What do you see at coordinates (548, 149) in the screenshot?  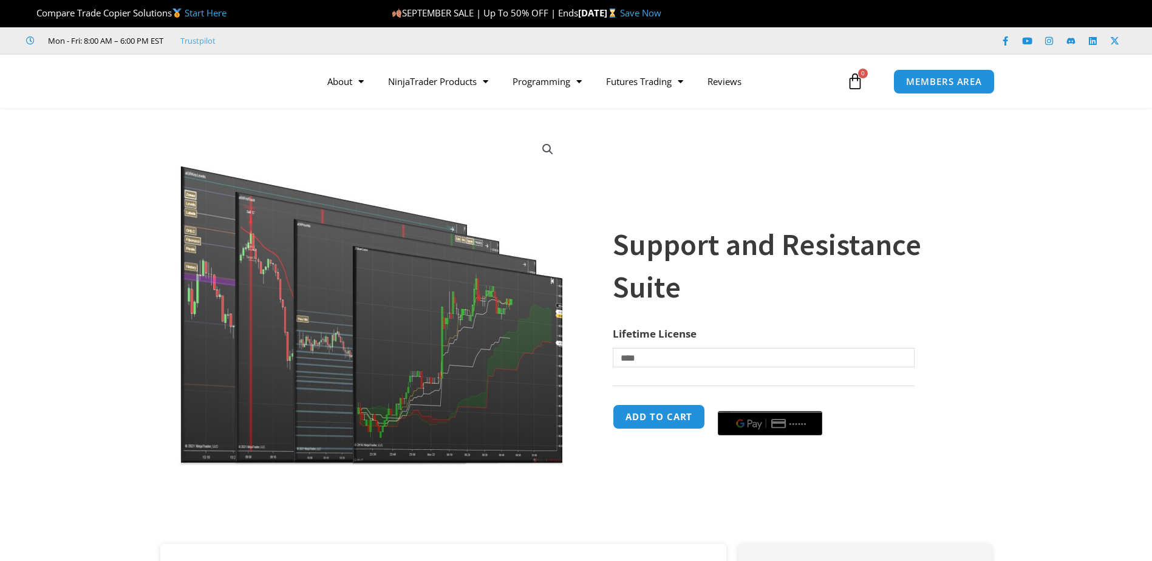 I see `a: View full-screen image gallery` at bounding box center [548, 149].